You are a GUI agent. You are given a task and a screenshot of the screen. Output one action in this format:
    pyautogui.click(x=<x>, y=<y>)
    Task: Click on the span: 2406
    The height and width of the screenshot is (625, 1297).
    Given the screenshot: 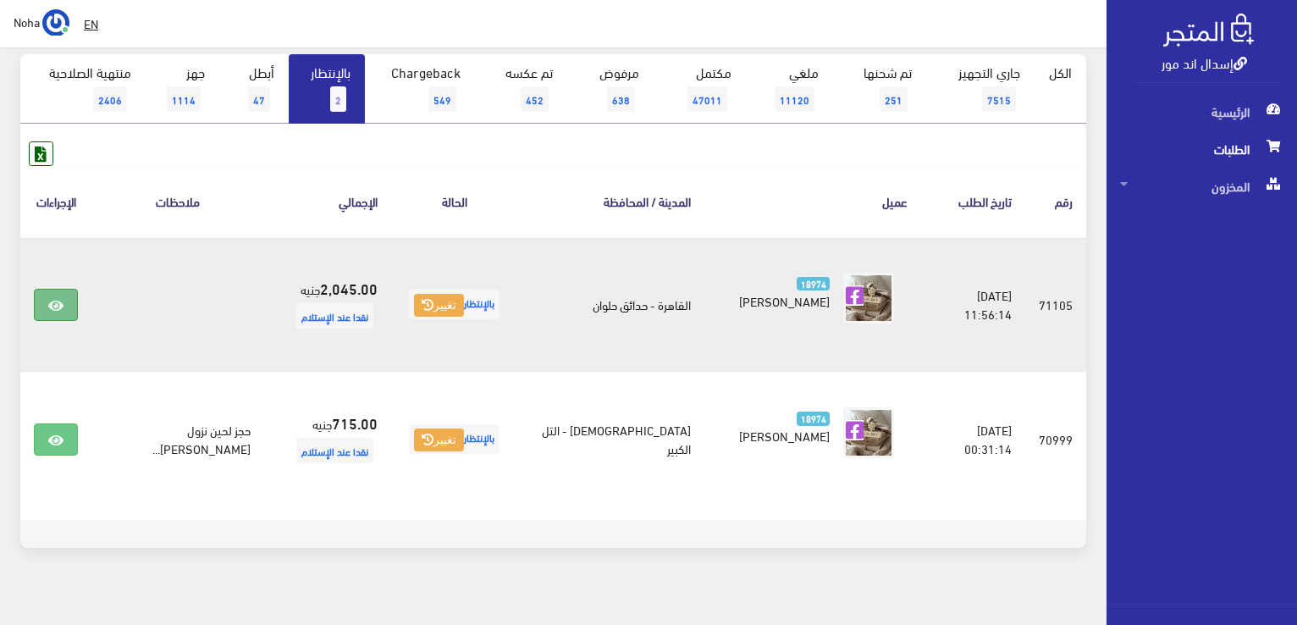 What is the action you would take?
    pyautogui.click(x=110, y=99)
    